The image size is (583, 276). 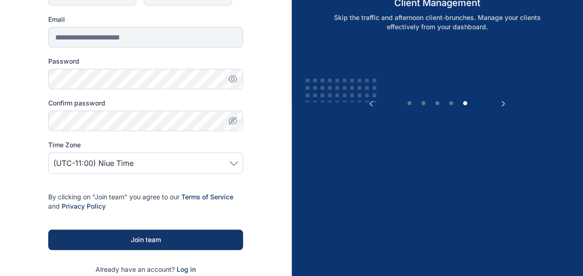 I want to click on button: Next, so click(x=503, y=103).